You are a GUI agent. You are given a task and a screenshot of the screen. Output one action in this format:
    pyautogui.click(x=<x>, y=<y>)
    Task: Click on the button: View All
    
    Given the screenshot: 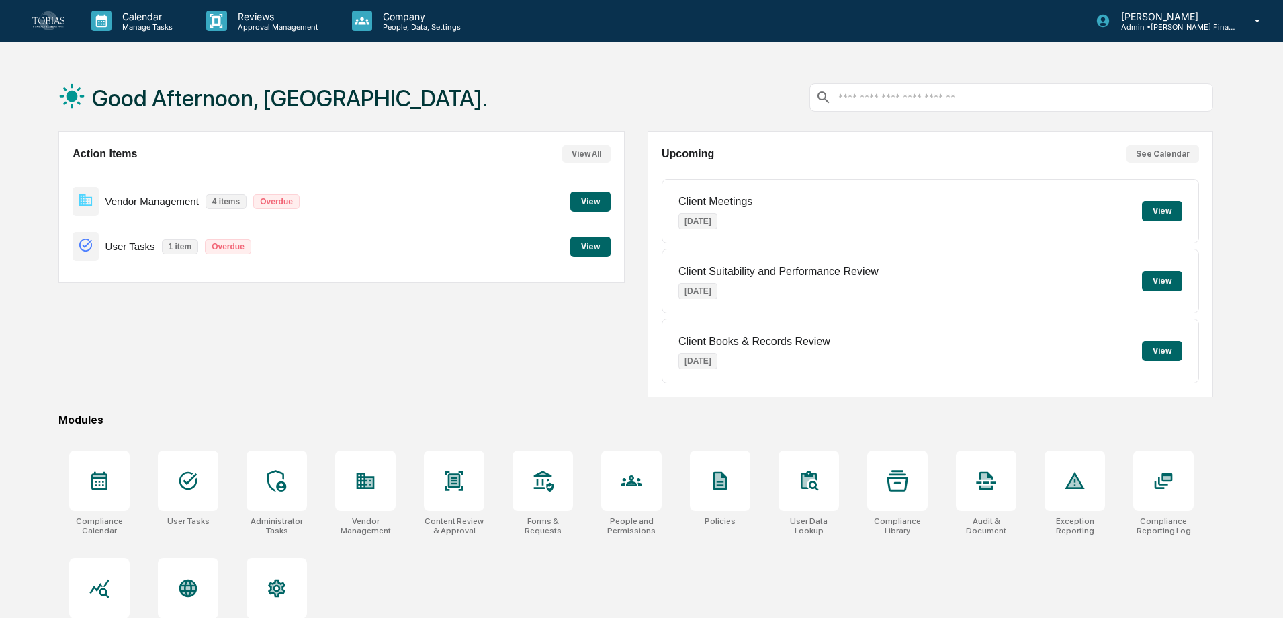 What is the action you would take?
    pyautogui.click(x=587, y=154)
    